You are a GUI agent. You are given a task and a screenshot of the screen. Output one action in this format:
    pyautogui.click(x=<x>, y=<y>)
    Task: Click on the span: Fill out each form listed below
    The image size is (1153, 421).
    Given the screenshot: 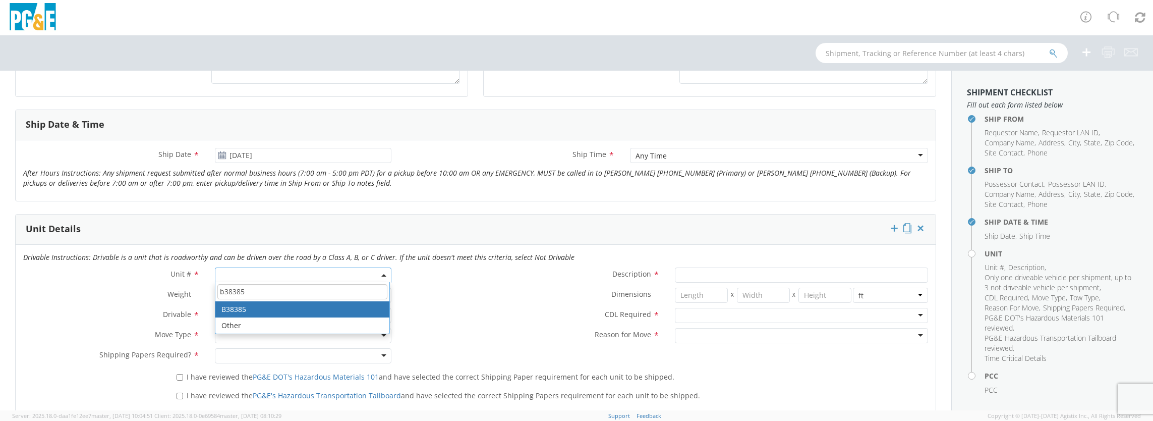 What is the action you would take?
    pyautogui.click(x=1052, y=105)
    